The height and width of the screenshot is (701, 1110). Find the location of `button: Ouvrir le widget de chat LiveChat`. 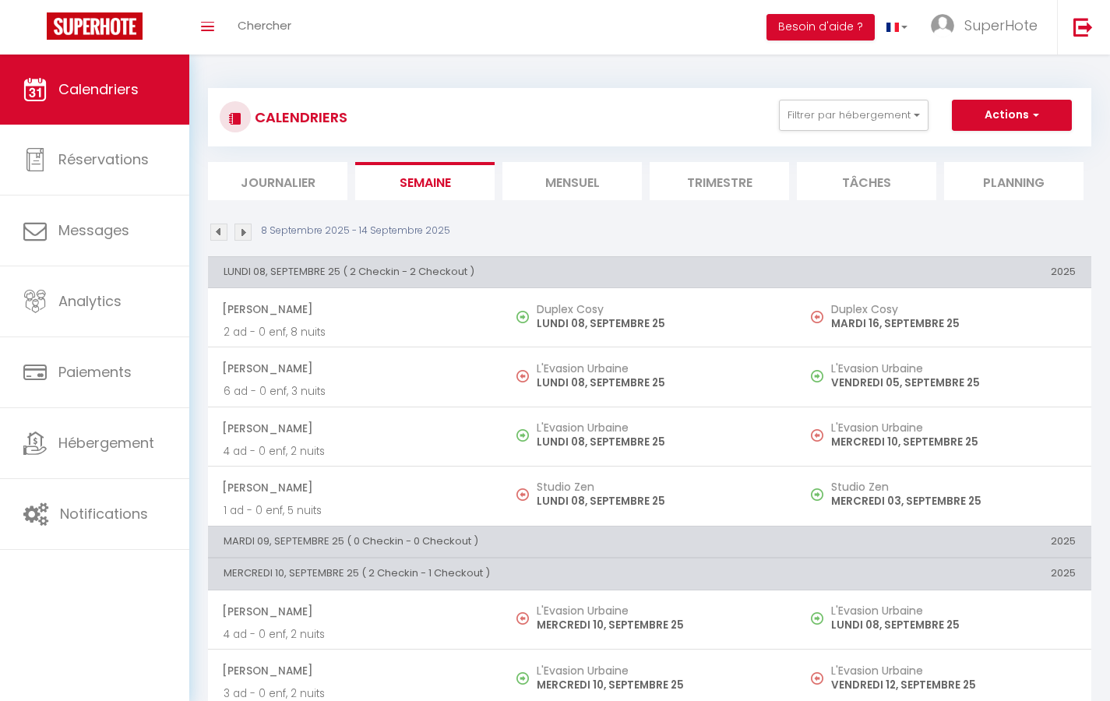

button: Ouvrir le widget de chat LiveChat is located at coordinates (36, 30).